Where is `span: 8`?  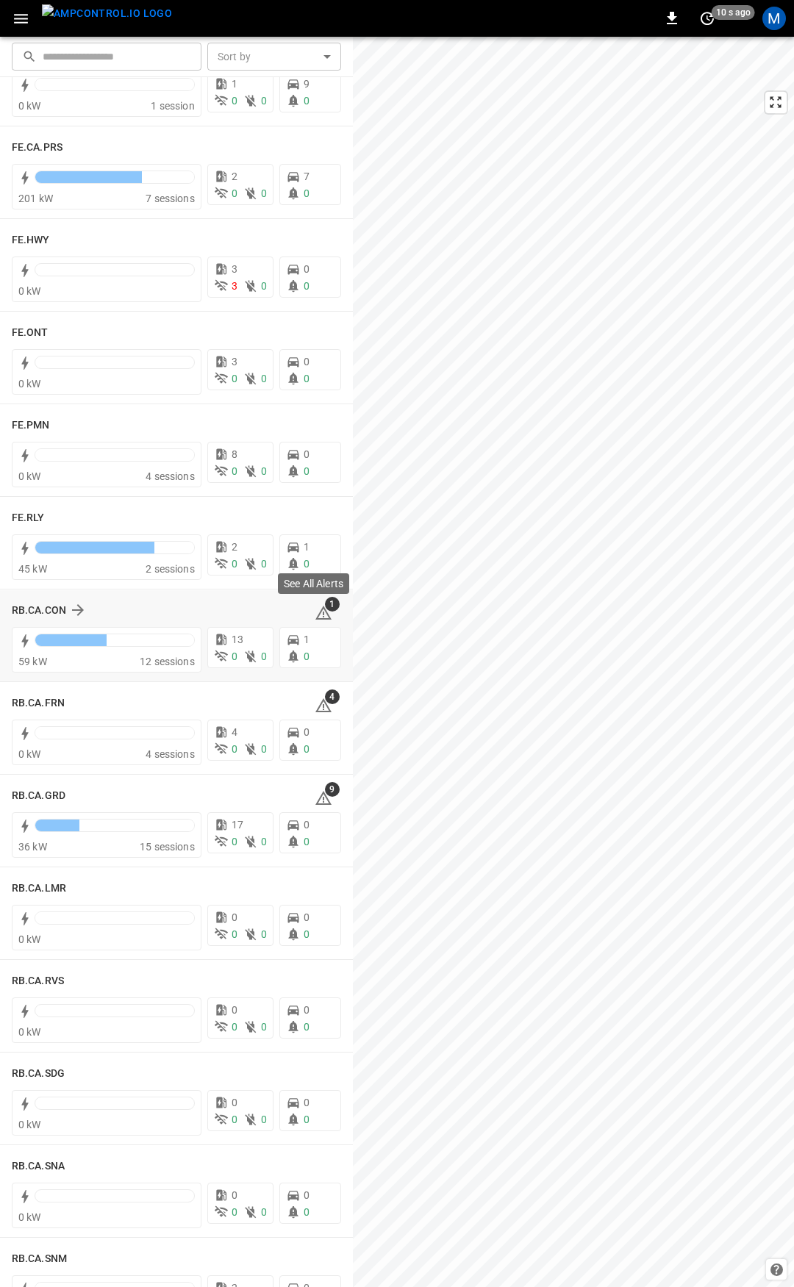 span: 8 is located at coordinates (234, 454).